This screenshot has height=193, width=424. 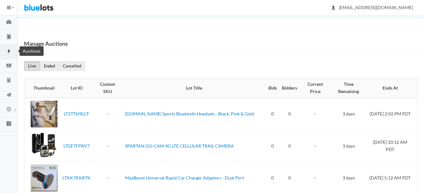 I want to click on a: SPARTAN GO-CAM 4G LTE CELLULAR TRAIL CAMERA, so click(x=179, y=146).